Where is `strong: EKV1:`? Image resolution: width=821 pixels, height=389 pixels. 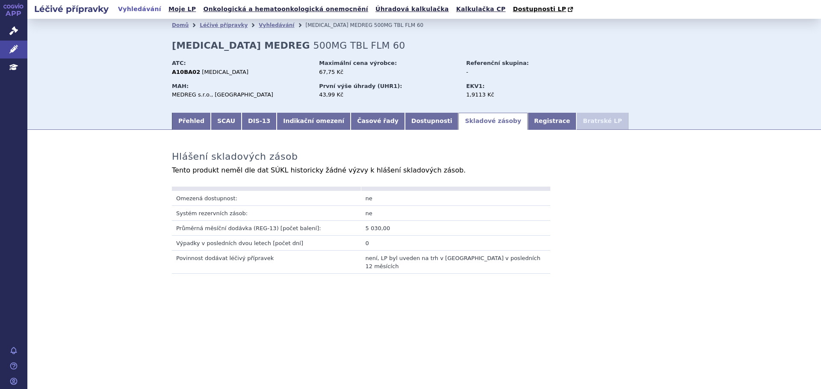 strong: EKV1: is located at coordinates (475, 86).